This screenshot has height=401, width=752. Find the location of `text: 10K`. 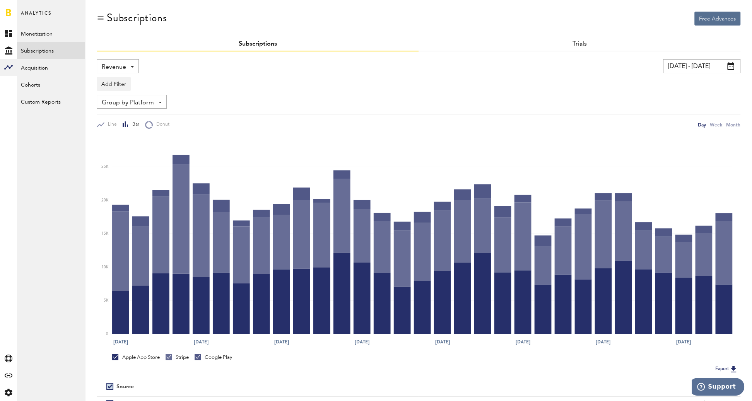

text: 10K is located at coordinates (105, 267).